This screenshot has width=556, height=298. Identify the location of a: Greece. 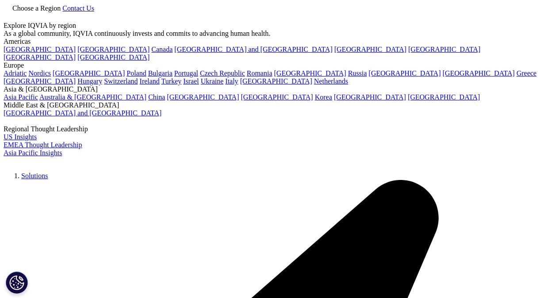
(527, 73).